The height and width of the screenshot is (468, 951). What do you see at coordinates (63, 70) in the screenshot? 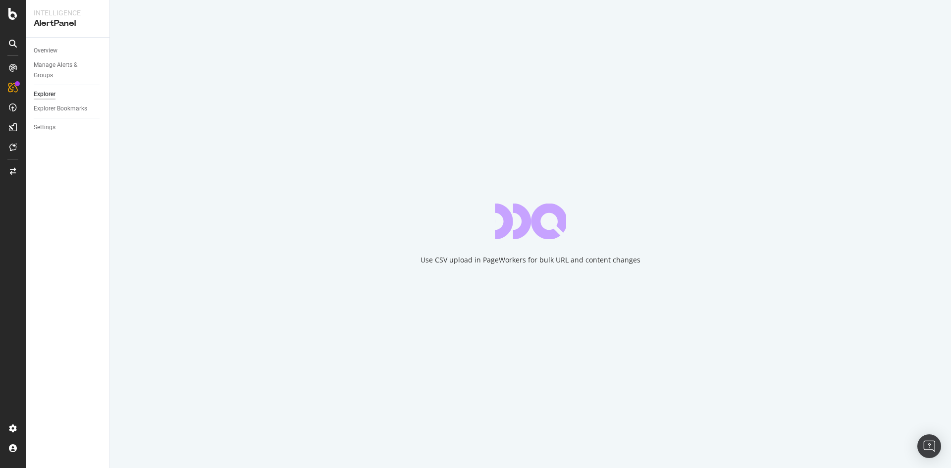
I see `div: Manage Alerts & Groups` at bounding box center [63, 70].